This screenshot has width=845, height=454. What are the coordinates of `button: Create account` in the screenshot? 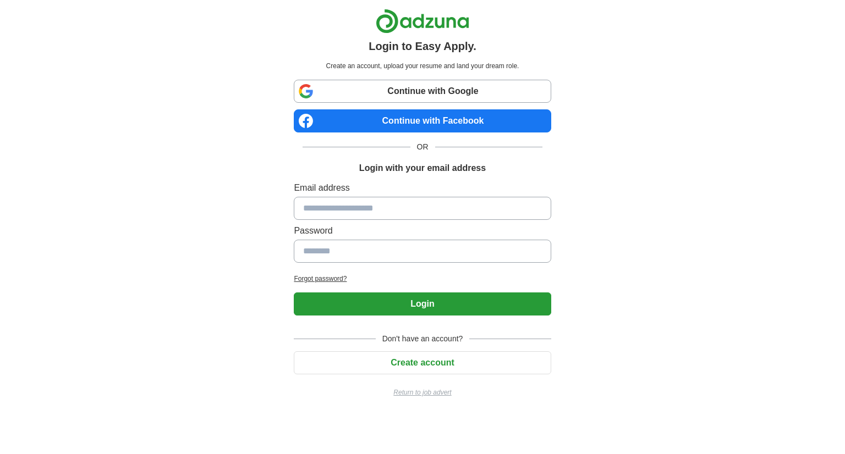 It's located at (422, 363).